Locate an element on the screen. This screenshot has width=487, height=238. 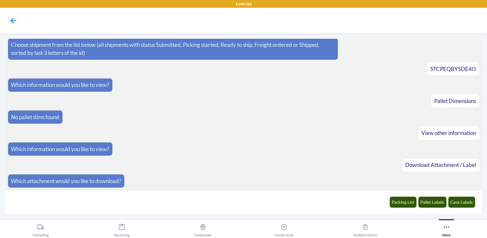
div: More is located at coordinates (447, 229).